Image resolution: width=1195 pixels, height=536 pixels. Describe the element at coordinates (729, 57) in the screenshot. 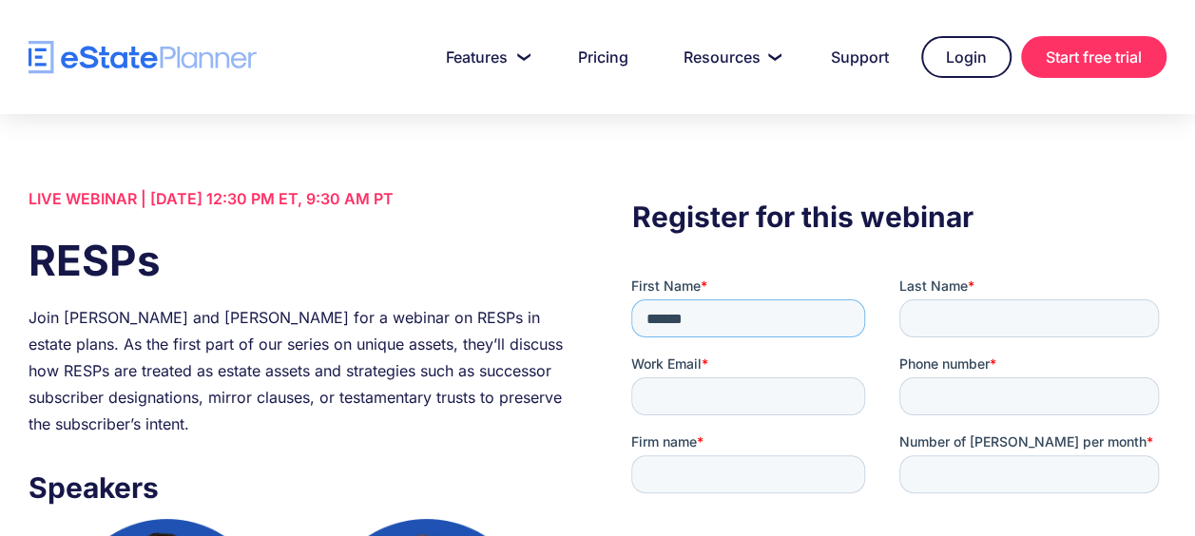

I see `a: Resources` at that location.